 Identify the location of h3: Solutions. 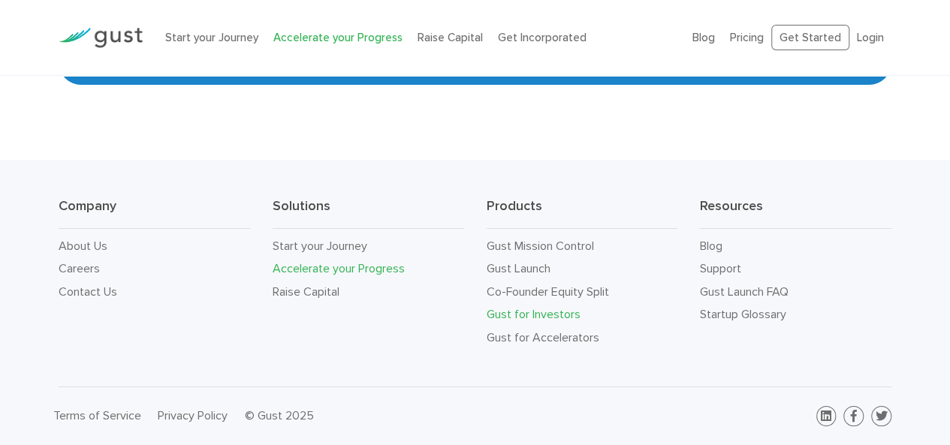
(368, 213).